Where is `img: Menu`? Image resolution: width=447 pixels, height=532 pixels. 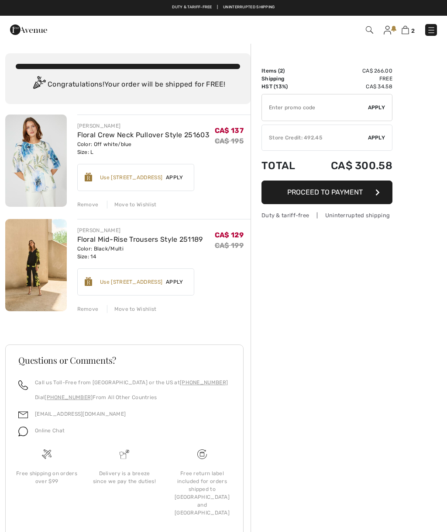 img: Menu is located at coordinates (432, 30).